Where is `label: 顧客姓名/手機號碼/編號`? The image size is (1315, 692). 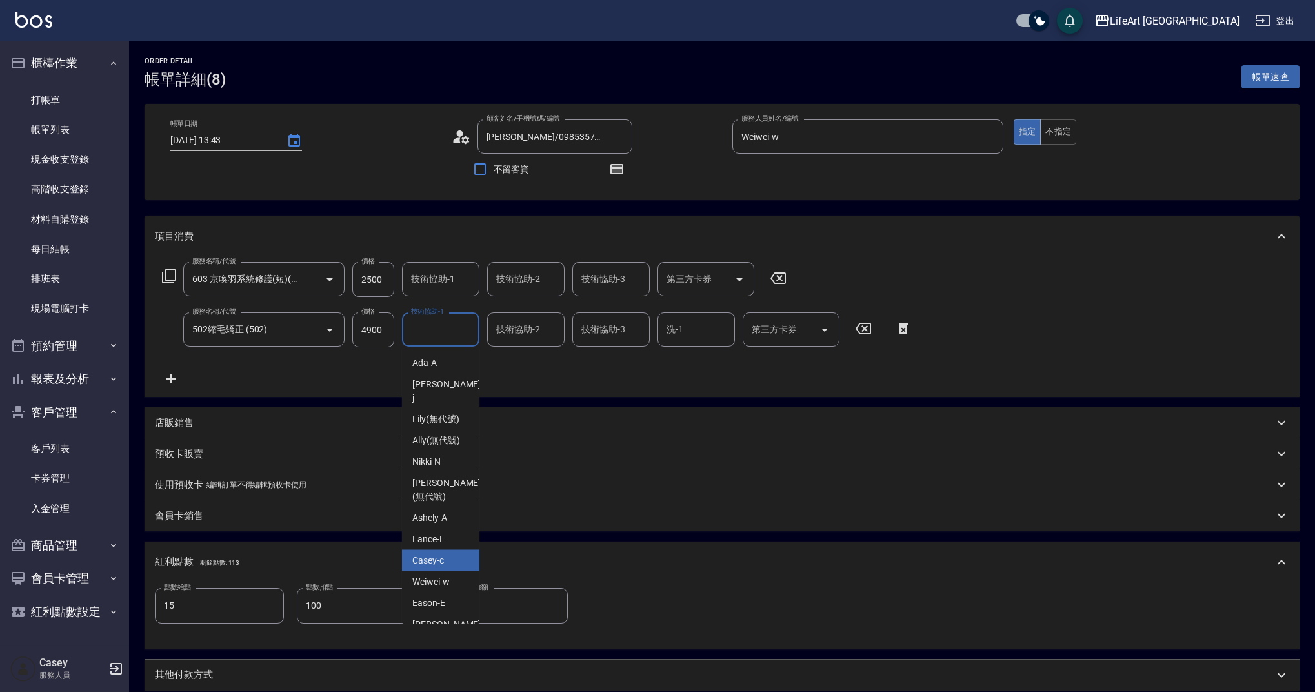 label: 顧客姓名/手機號碼/編號 is located at coordinates (523, 118).